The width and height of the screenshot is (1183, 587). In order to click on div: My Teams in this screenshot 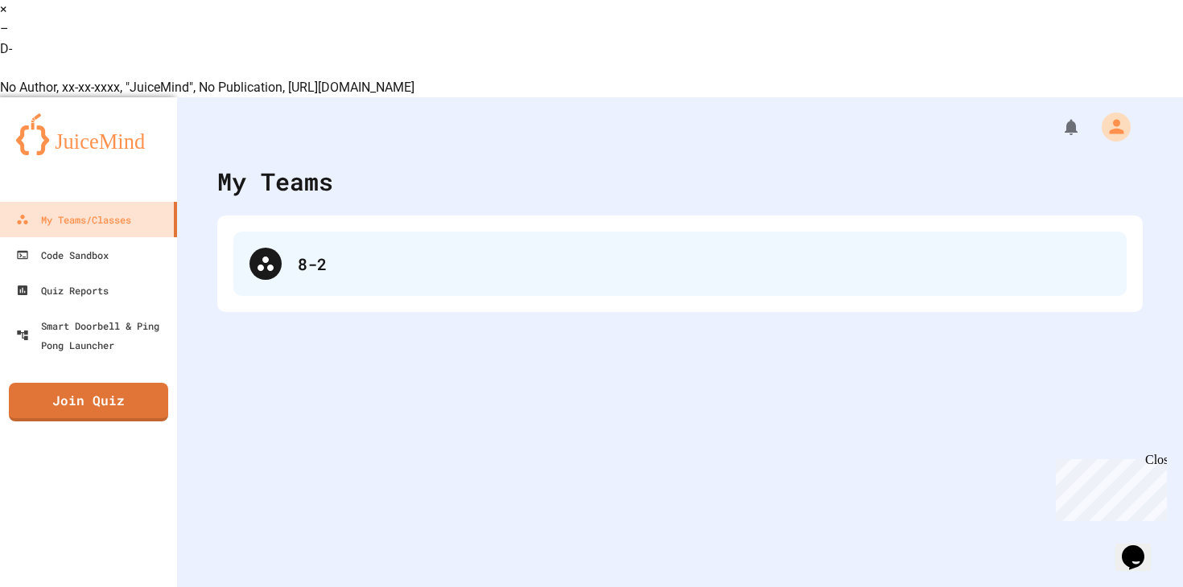, I will do `click(275, 181)`.